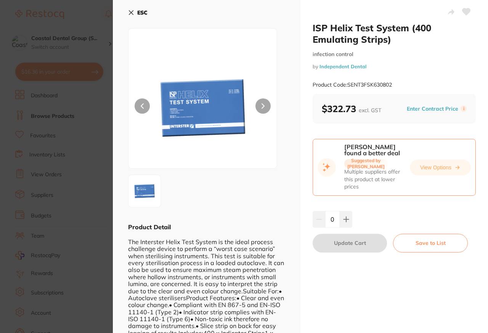 Image resolution: width=488 pixels, height=333 pixels. What do you see at coordinates (142, 13) in the screenshot?
I see `b: ESC` at bounding box center [142, 13].